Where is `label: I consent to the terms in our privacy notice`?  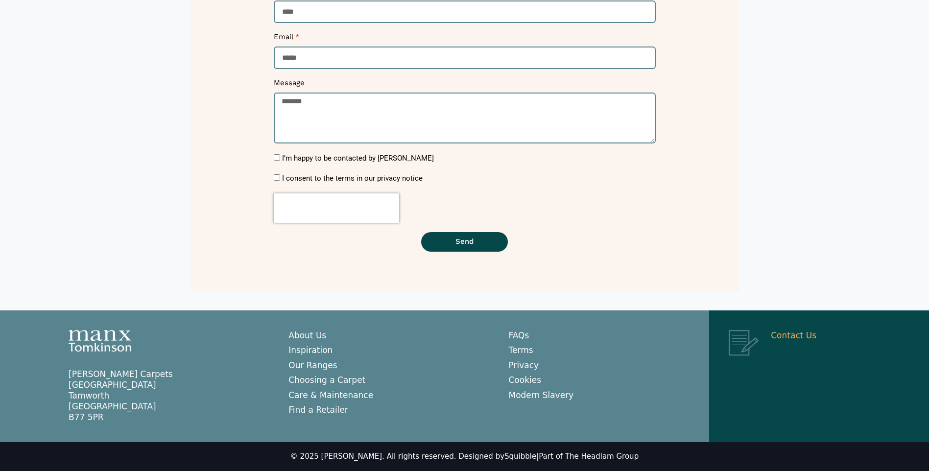
label: I consent to the terms in our privacy notice is located at coordinates (352, 178).